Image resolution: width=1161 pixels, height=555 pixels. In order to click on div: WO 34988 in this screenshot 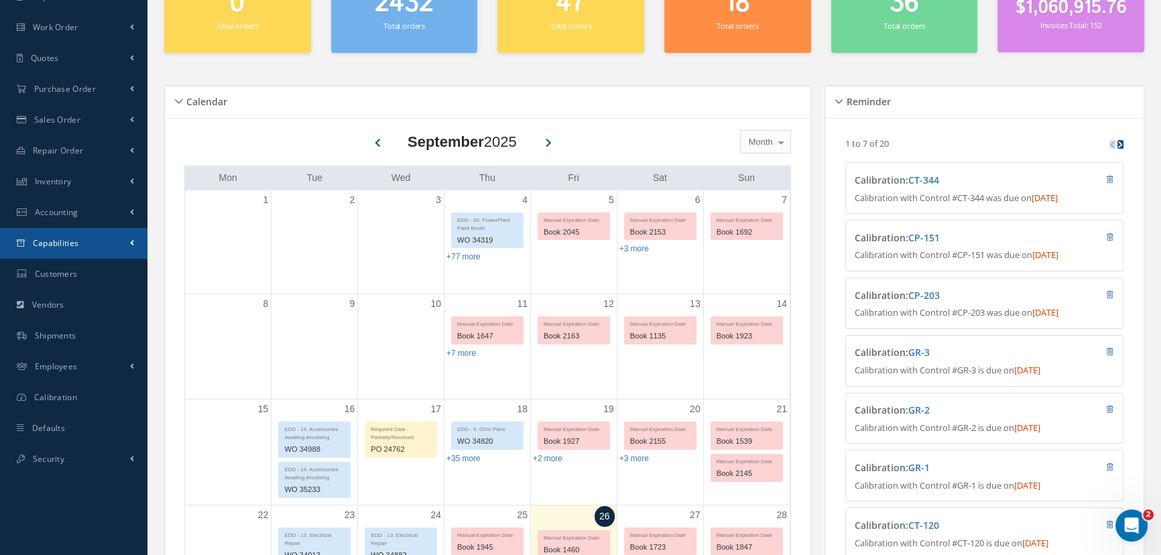, I will do `click(314, 449)`.